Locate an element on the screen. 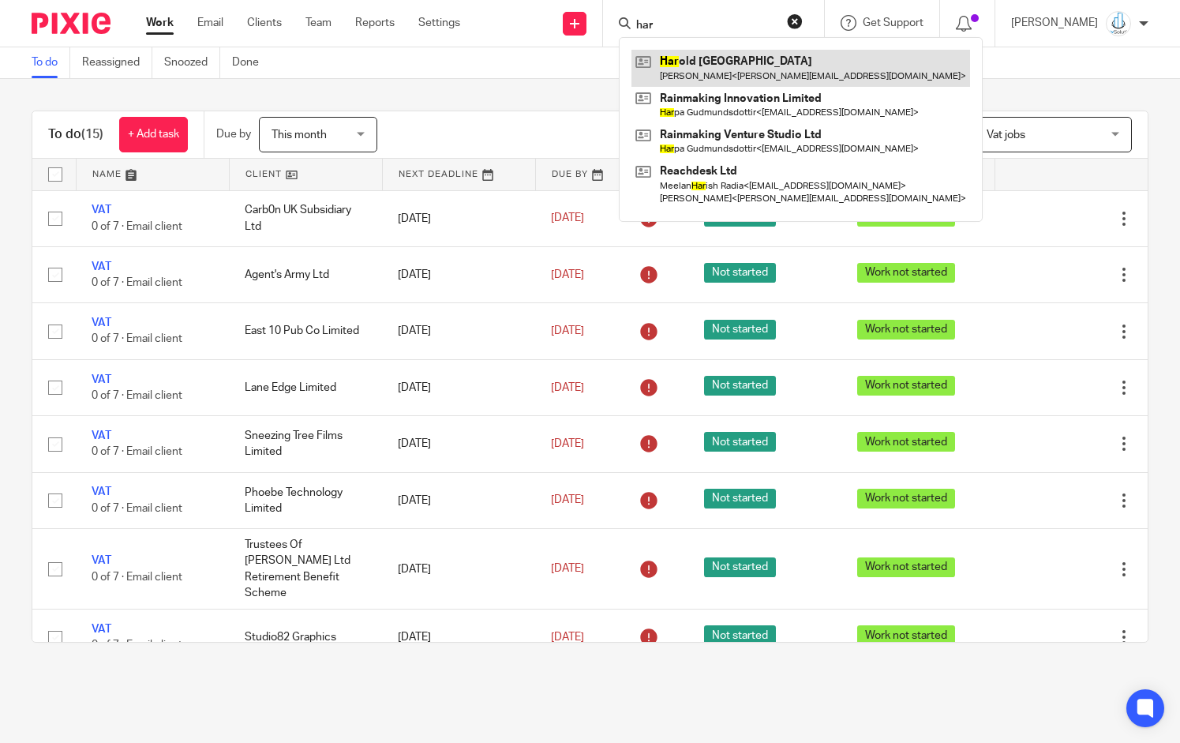 The height and width of the screenshot is (743, 1180). a: Reports is located at coordinates (375, 23).